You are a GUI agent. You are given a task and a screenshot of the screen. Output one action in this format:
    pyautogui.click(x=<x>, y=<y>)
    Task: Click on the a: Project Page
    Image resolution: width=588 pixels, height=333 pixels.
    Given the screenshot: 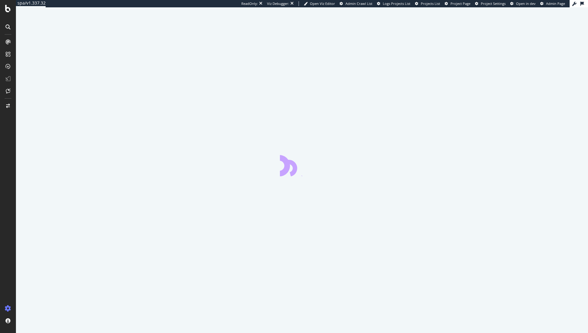 What is the action you would take?
    pyautogui.click(x=457, y=4)
    